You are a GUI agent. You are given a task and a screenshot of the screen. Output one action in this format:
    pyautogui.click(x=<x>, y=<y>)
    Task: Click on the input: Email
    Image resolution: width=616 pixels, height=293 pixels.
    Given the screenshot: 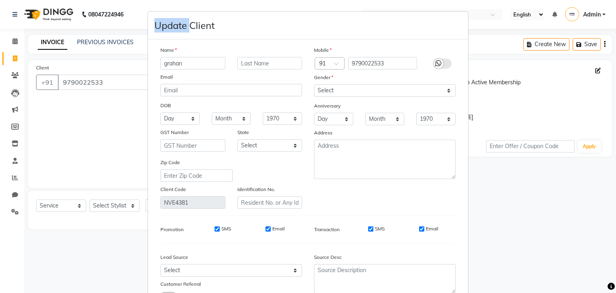 What is the action you would take?
    pyautogui.click(x=231, y=90)
    